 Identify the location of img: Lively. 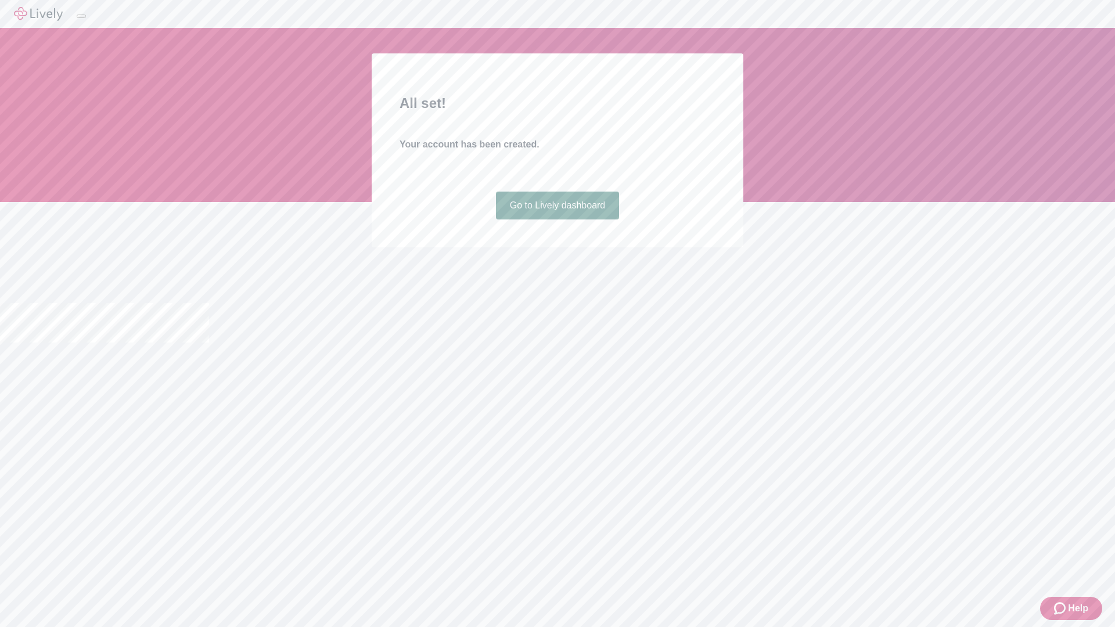
(38, 14).